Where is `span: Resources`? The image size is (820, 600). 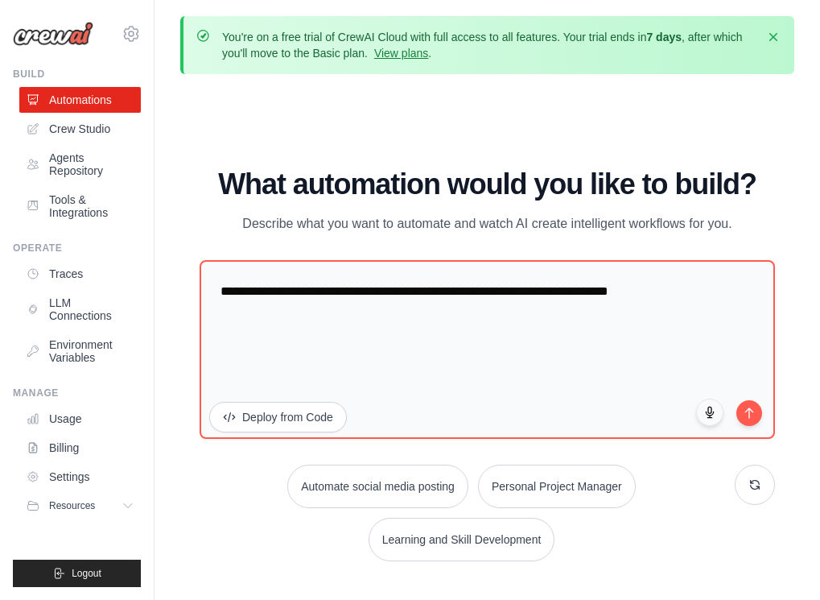
span: Resources is located at coordinates (72, 506).